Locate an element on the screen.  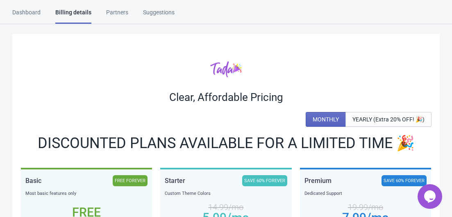
div: Starter is located at coordinates (175, 180).